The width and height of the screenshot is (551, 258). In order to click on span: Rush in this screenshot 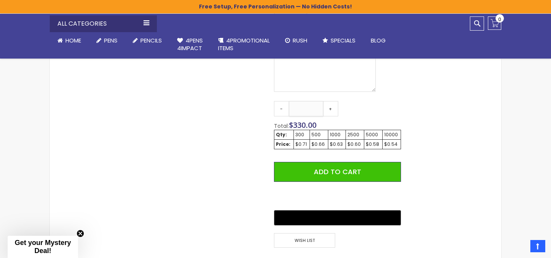, I will do `click(300, 40)`.